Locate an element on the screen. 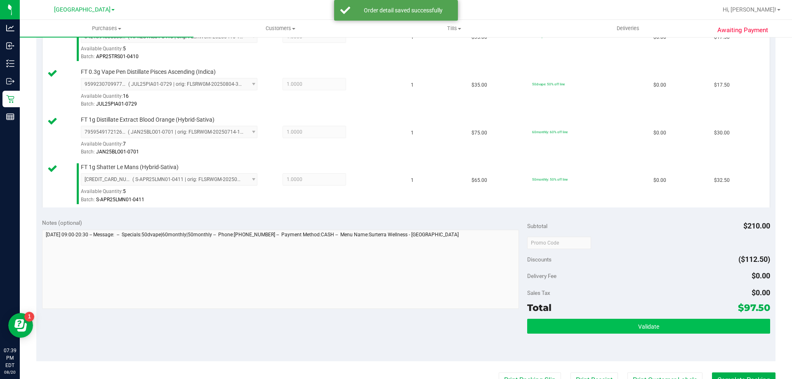 The height and width of the screenshot is (379, 792). span: $75.00 is located at coordinates (479, 133).